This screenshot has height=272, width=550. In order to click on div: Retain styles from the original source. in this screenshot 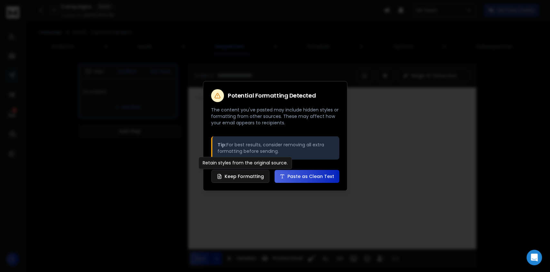, I will do `click(245, 163)`.